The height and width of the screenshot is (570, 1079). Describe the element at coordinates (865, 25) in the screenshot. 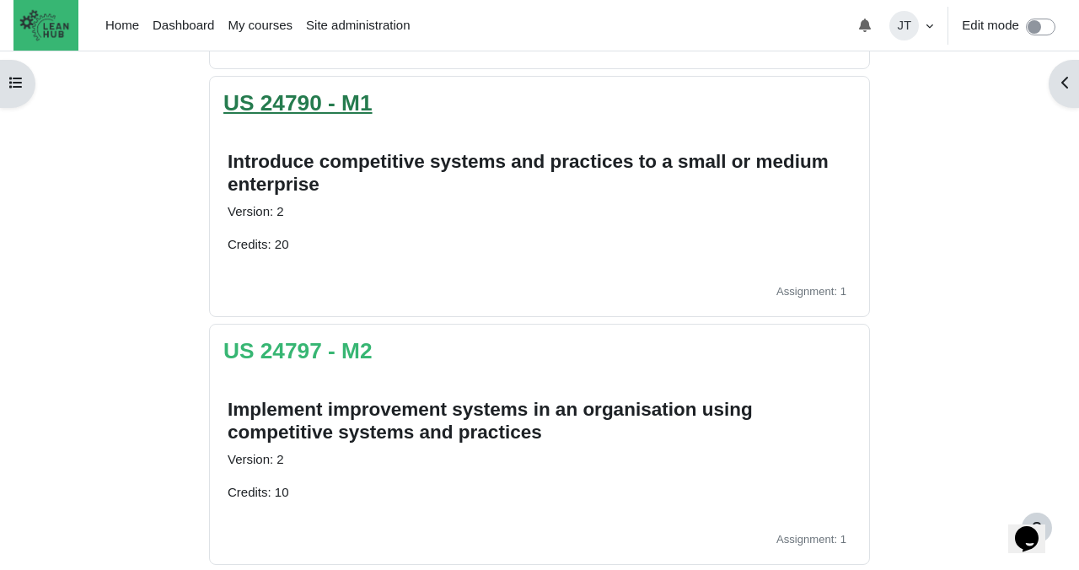

I see `i: Toggle notifications menu` at that location.